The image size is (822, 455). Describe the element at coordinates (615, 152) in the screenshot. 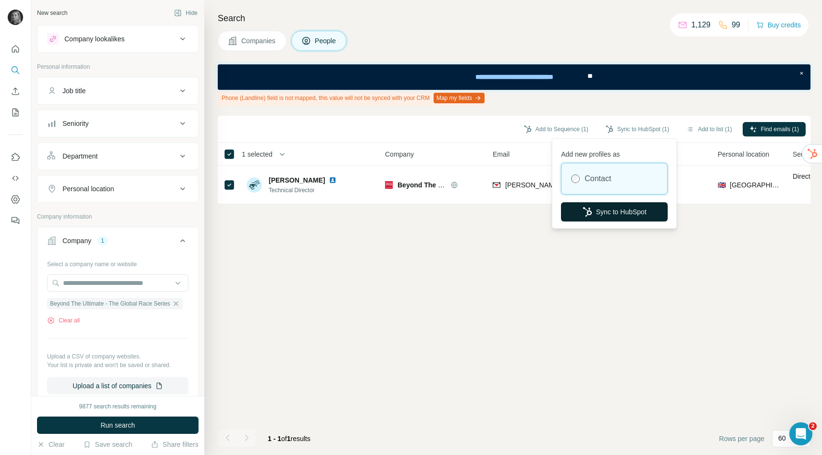

I see `p: Add new profiles as` at that location.